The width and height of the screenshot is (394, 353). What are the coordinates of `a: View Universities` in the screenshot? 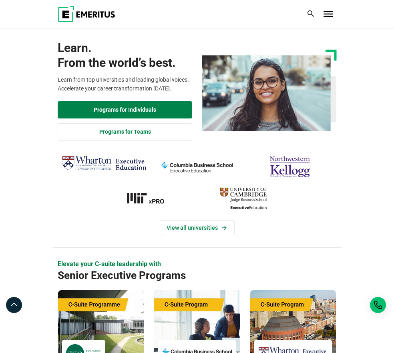 It's located at (197, 228).